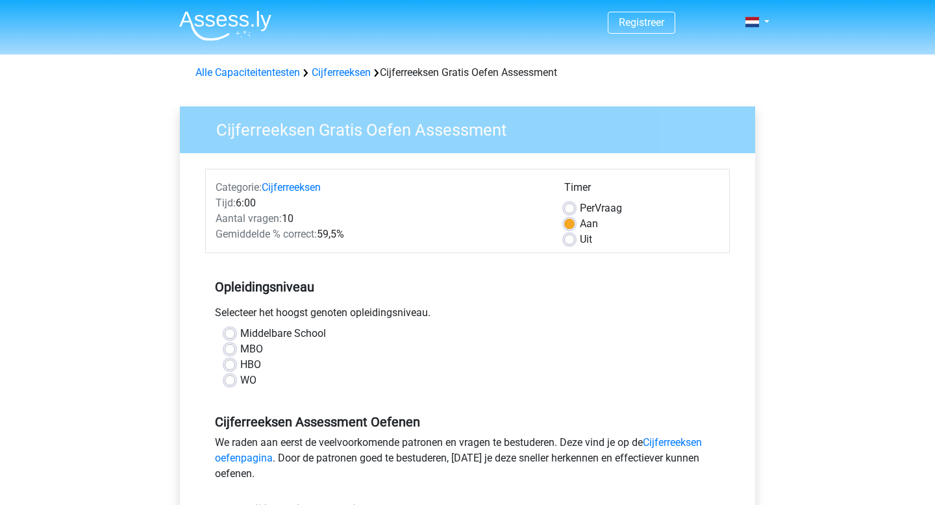 Image resolution: width=935 pixels, height=505 pixels. I want to click on span: Aantal vragen:, so click(249, 218).